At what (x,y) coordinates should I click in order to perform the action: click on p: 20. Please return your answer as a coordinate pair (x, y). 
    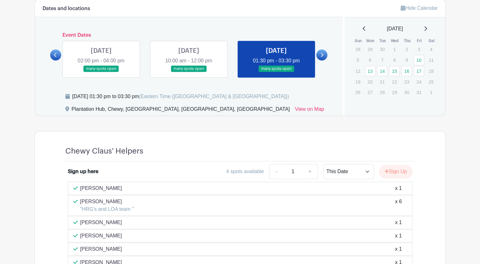
    Looking at the image, I should click on (370, 82).